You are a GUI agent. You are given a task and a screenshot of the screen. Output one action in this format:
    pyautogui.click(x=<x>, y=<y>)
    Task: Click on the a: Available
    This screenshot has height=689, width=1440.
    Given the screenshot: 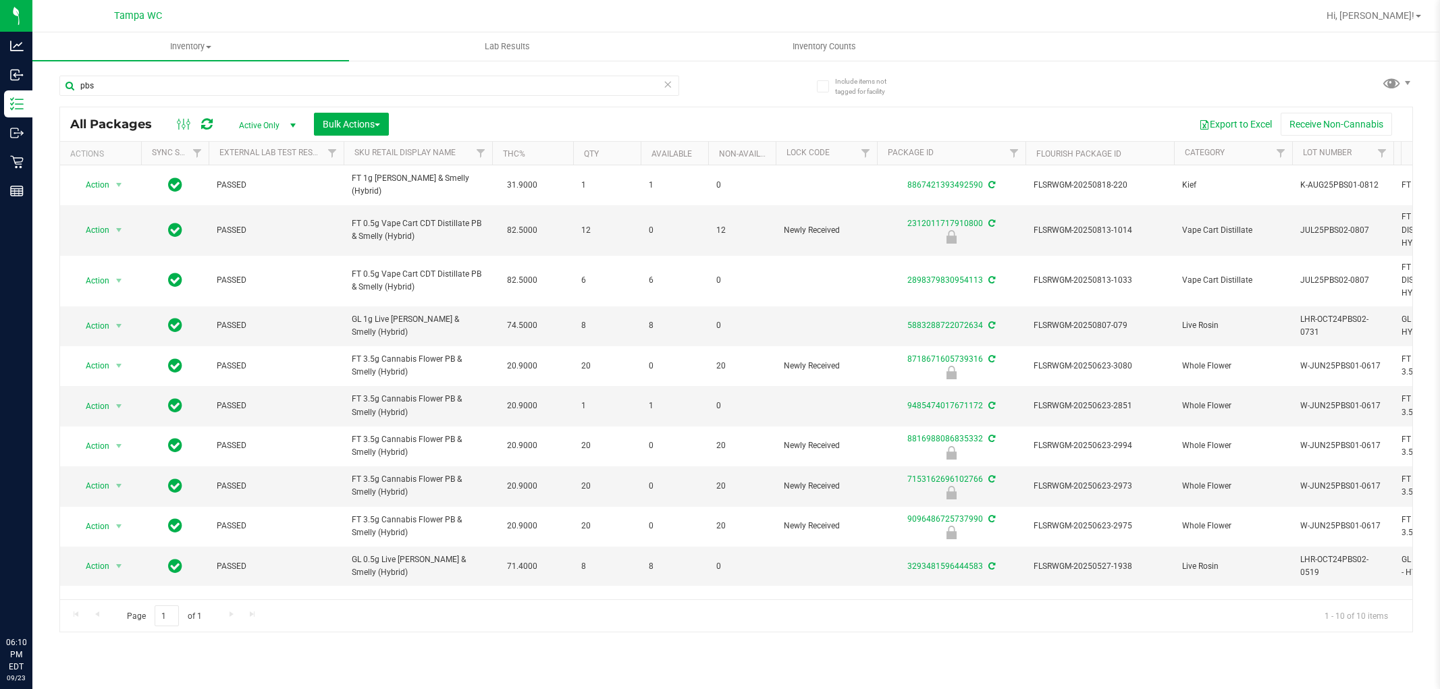 What is the action you would take?
    pyautogui.click(x=672, y=154)
    